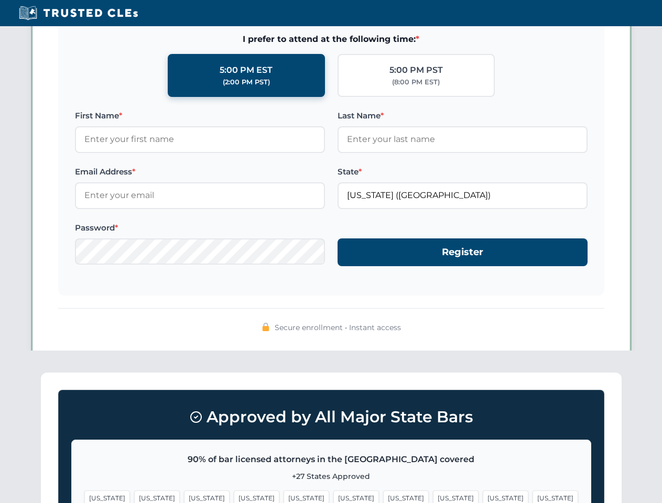 The image size is (662, 503). I want to click on input: Florida (FL), so click(462, 195).